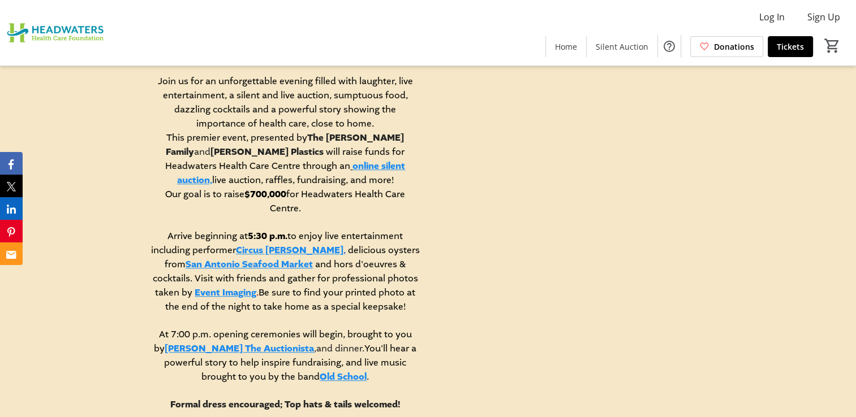 The height and width of the screenshot is (417, 856). Describe the element at coordinates (338, 201) in the screenshot. I see `span: for Headwaters Health Care Centre.` at that location.